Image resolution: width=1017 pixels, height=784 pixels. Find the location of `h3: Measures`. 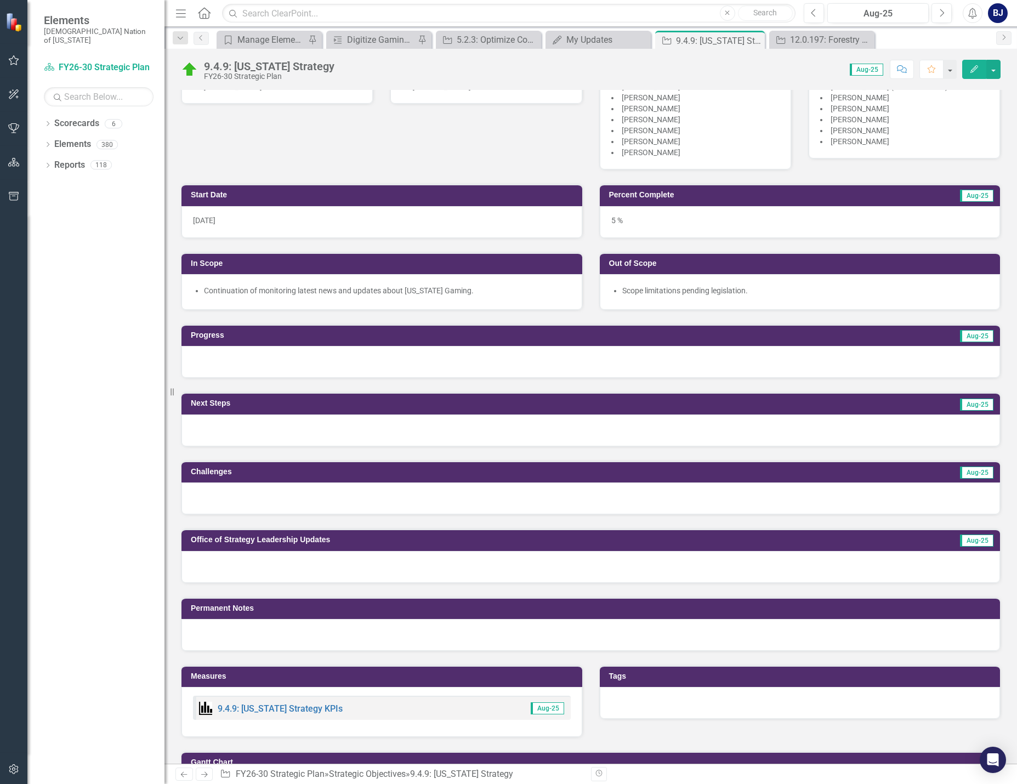

h3: Measures is located at coordinates (384, 676).